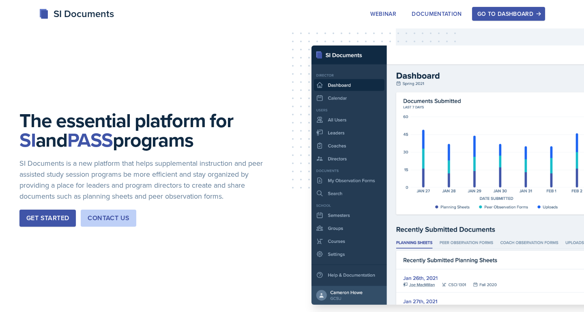  Describe the element at coordinates (437, 14) in the screenshot. I see `button: Documentation` at that location.